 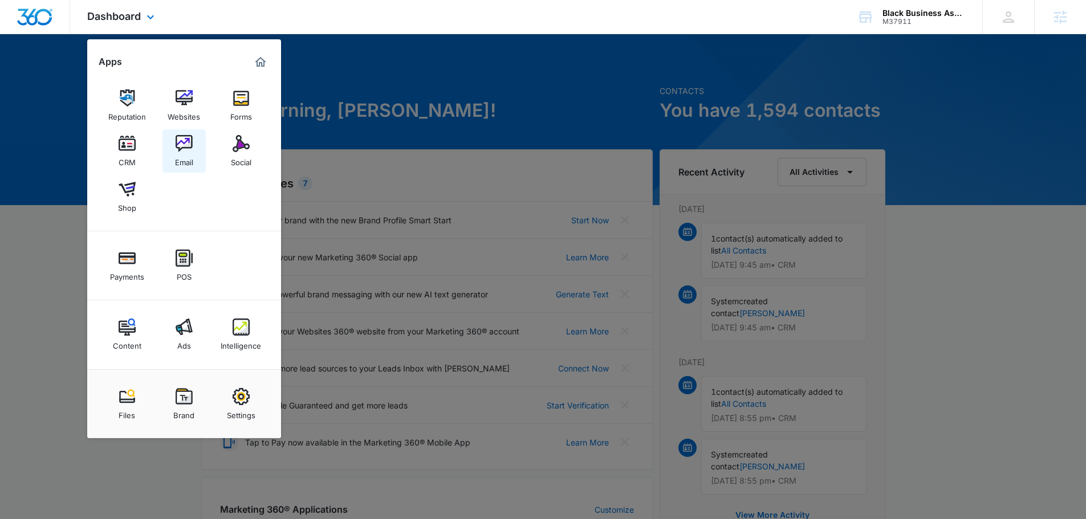 I want to click on a: Marketing 360® Dashboard, so click(x=261, y=62).